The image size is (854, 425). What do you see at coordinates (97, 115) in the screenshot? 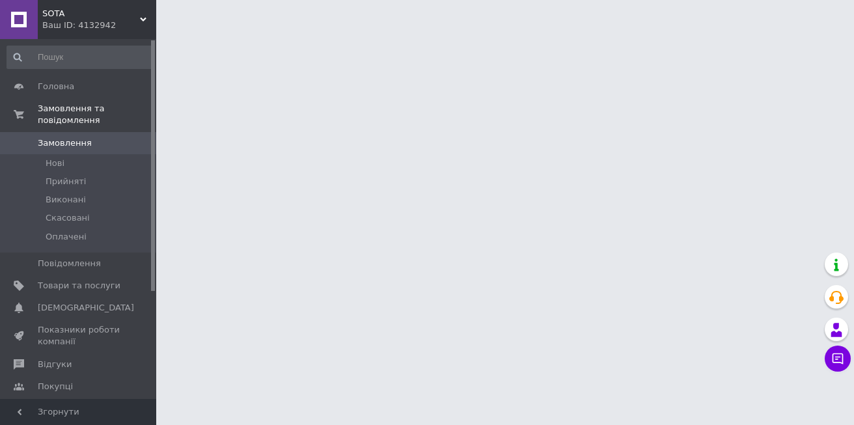
I see `span: Замовлення та повідомлення` at bounding box center [97, 115].